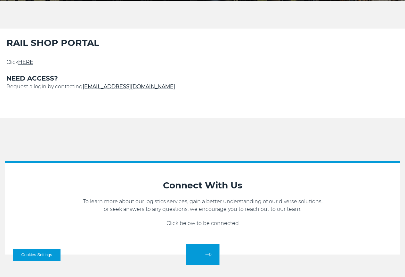 This screenshot has width=405, height=277. Describe the element at coordinates (203, 87) in the screenshot. I see `p: Request a login by contacting` at that location.